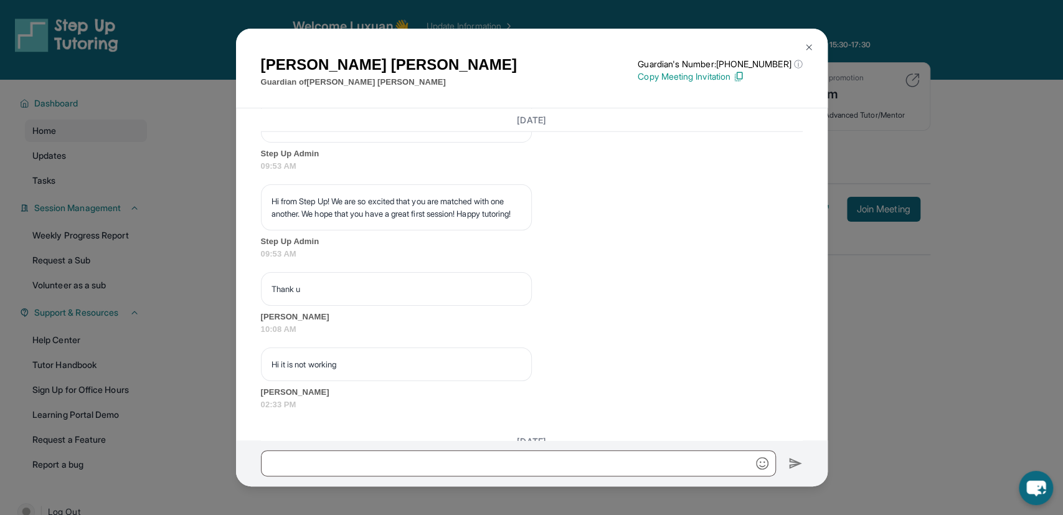 Image resolution: width=1063 pixels, height=515 pixels. Describe the element at coordinates (809, 47) in the screenshot. I see `img: Close Icon` at that location.